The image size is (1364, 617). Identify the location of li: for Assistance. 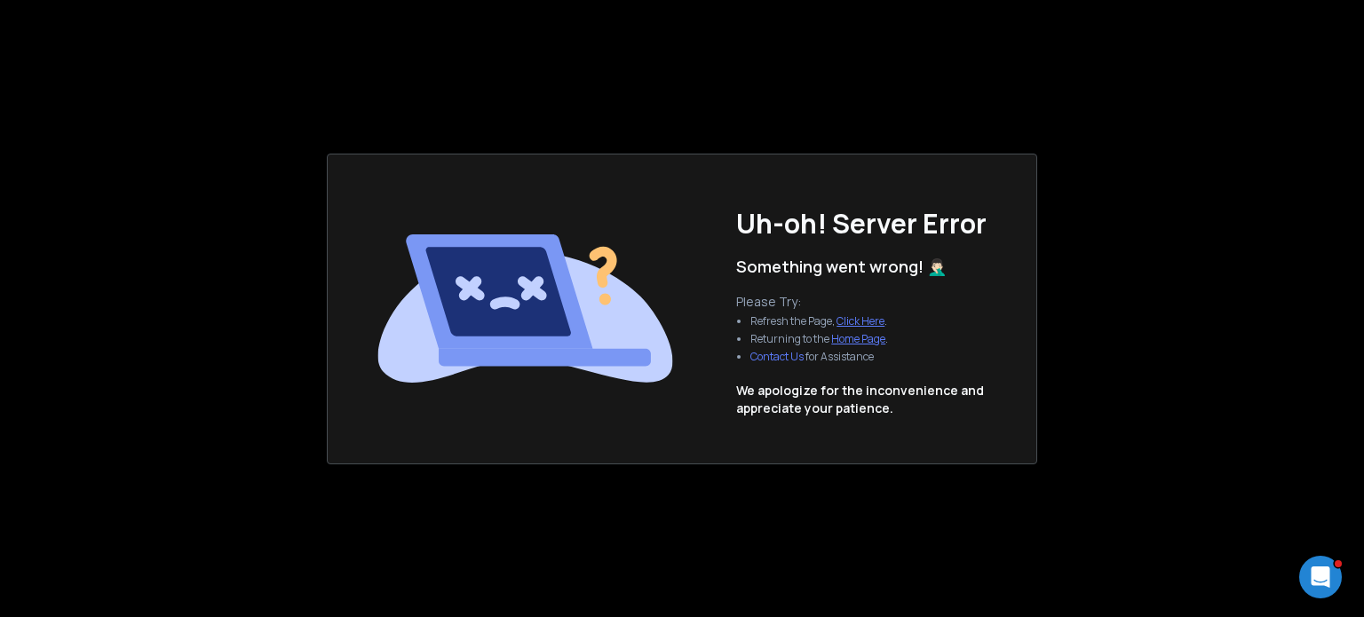
(819, 357).